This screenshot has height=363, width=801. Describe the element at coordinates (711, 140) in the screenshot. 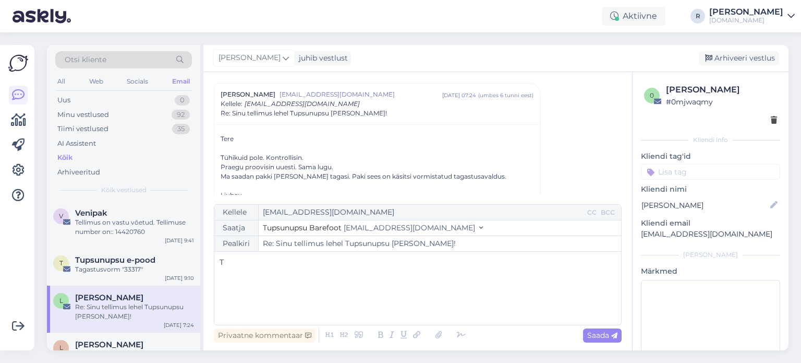

I see `div: Kliendi info` at that location.